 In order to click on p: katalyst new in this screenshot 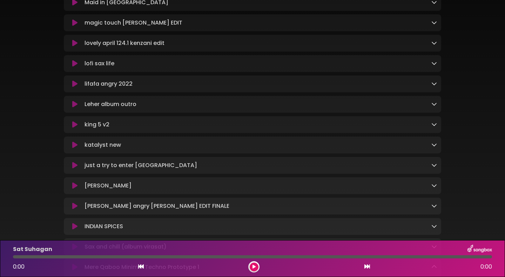, I will do `click(103, 145)`.